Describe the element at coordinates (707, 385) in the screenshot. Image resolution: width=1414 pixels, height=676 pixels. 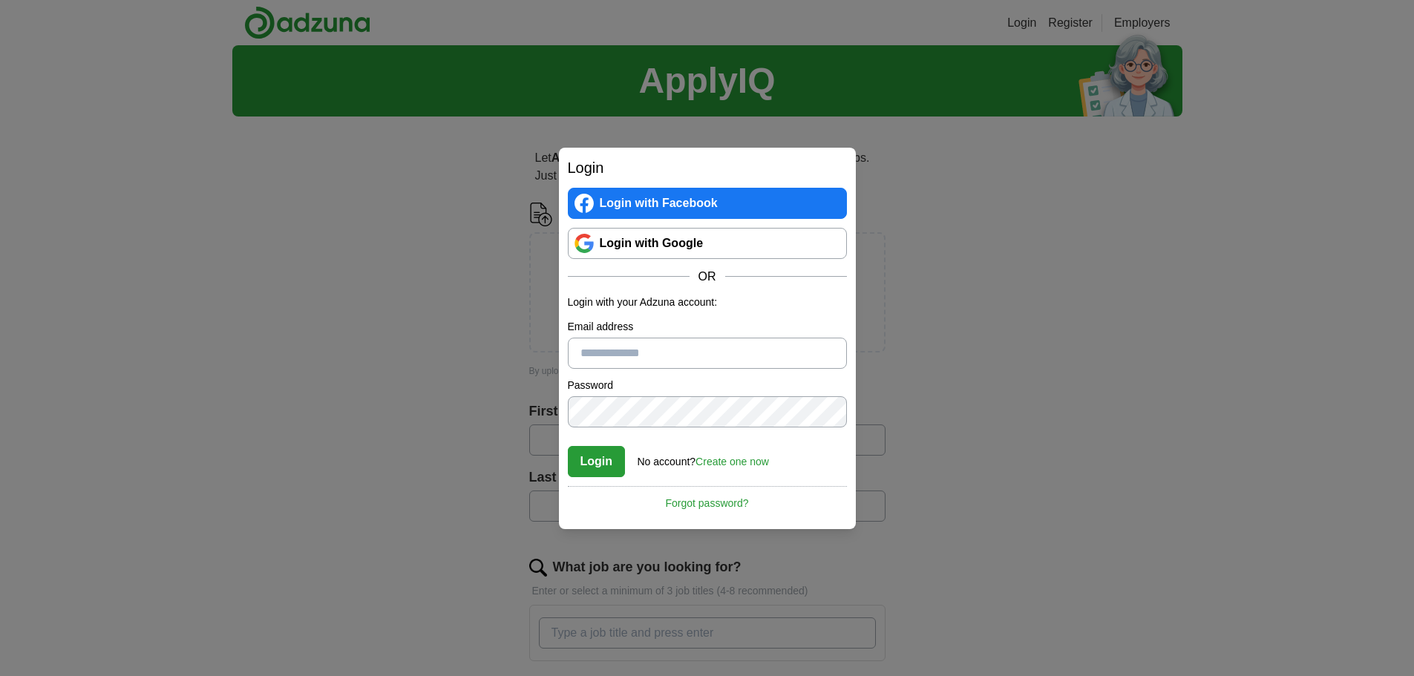
I see `label: Password` at that location.